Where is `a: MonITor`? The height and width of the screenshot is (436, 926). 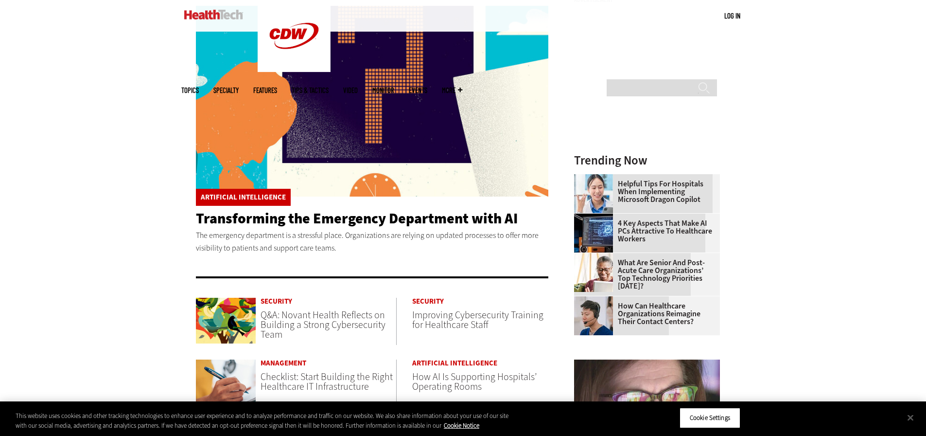 a: MonITor is located at coordinates (383, 90).